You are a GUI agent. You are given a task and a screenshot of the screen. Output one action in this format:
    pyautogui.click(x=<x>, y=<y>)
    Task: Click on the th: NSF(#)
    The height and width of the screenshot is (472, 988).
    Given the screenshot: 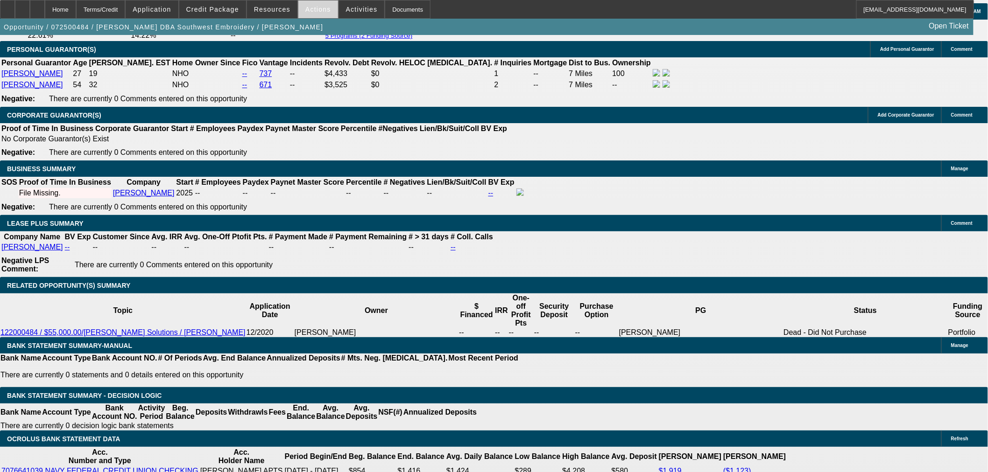 What is the action you would take?
    pyautogui.click(x=390, y=413)
    